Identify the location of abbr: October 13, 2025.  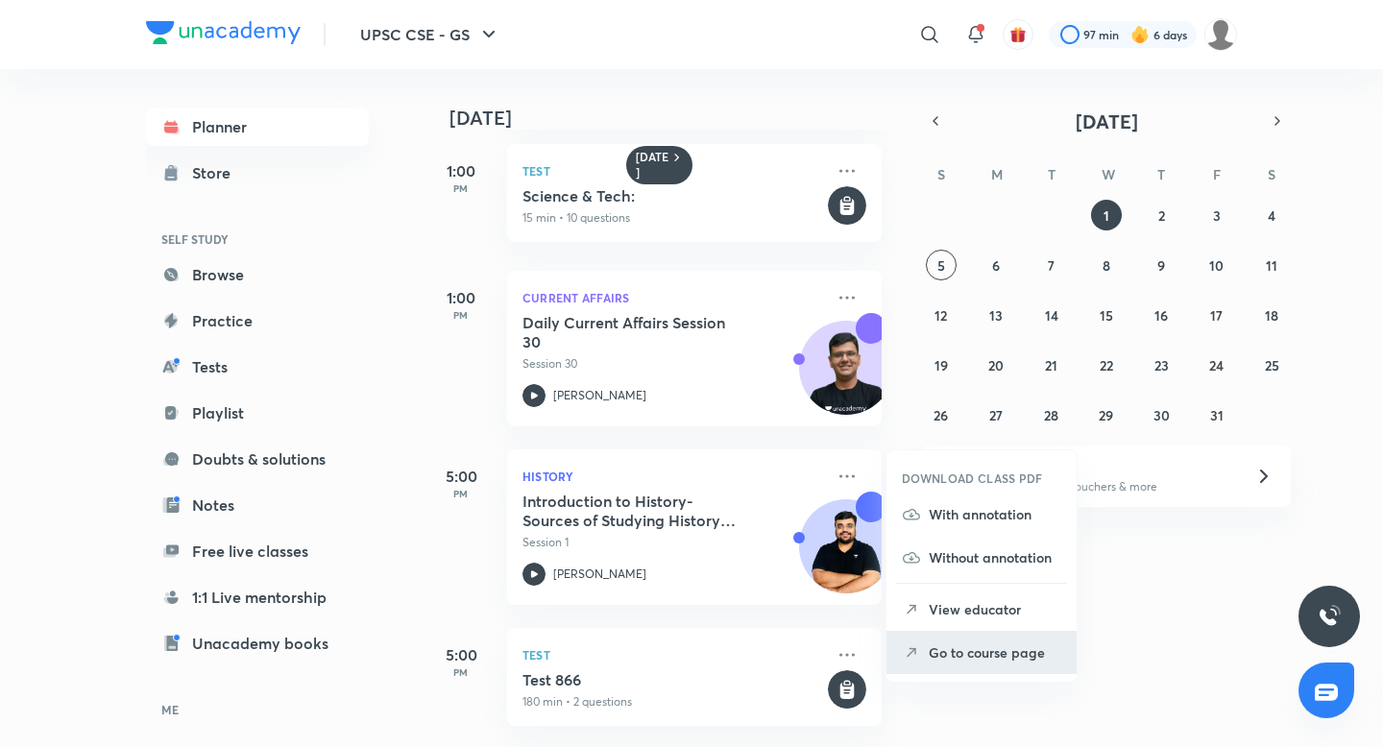
(996, 315).